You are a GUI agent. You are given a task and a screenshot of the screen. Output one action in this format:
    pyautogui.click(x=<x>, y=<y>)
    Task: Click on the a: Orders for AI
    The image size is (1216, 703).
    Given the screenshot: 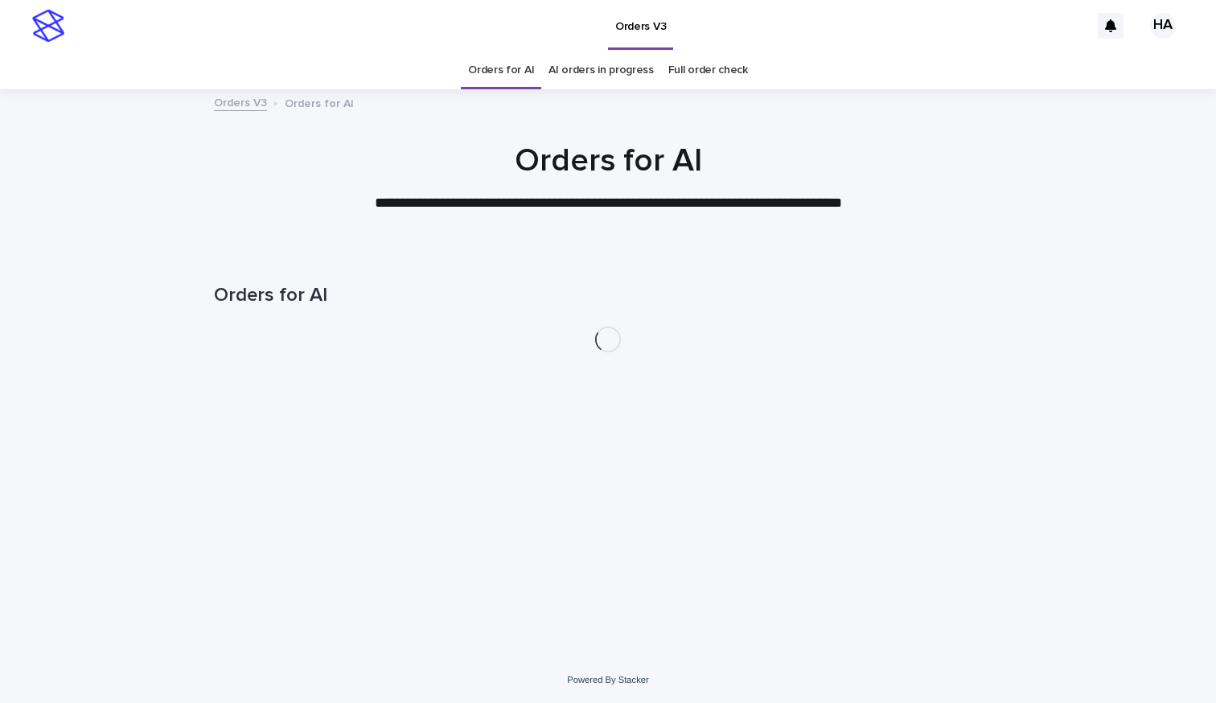 What is the action you would take?
    pyautogui.click(x=501, y=70)
    